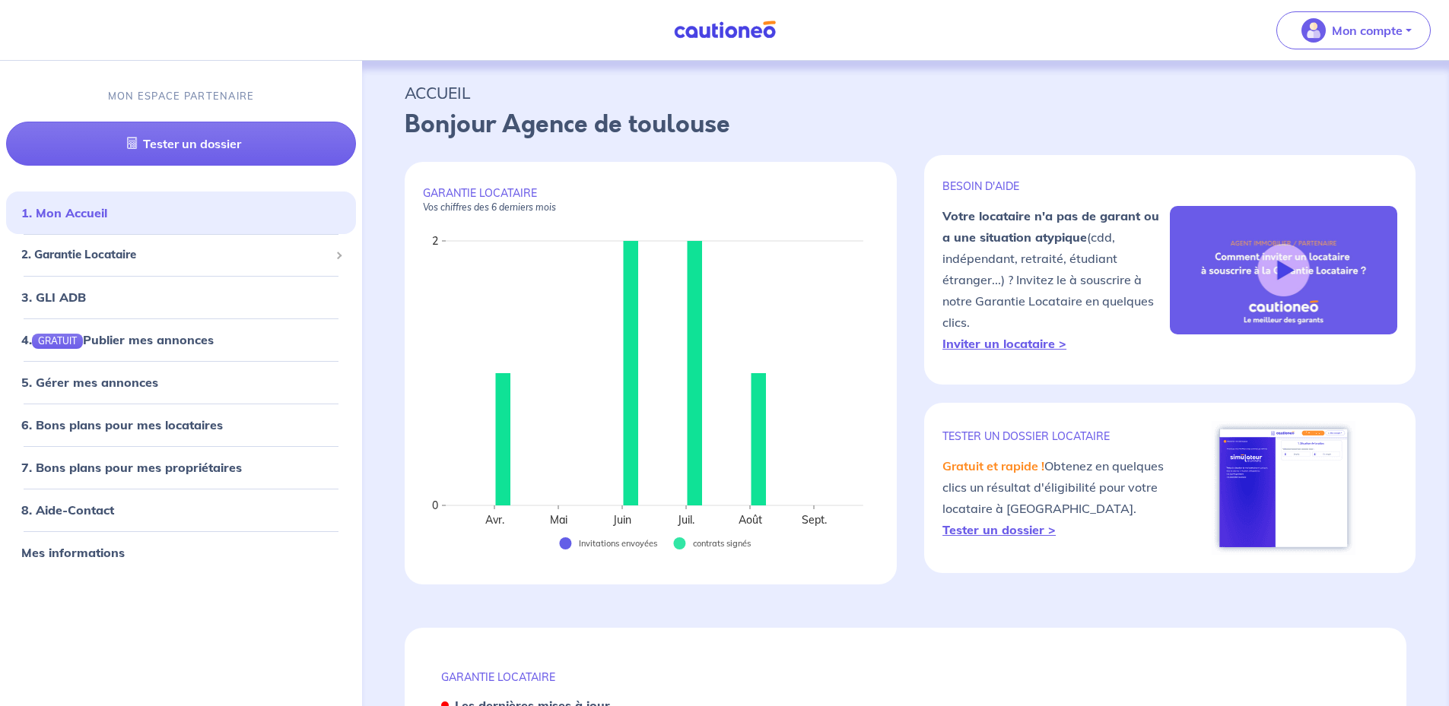 The image size is (1449, 706). What do you see at coordinates (73, 553) in the screenshot?
I see `a: Mes informations` at bounding box center [73, 553].